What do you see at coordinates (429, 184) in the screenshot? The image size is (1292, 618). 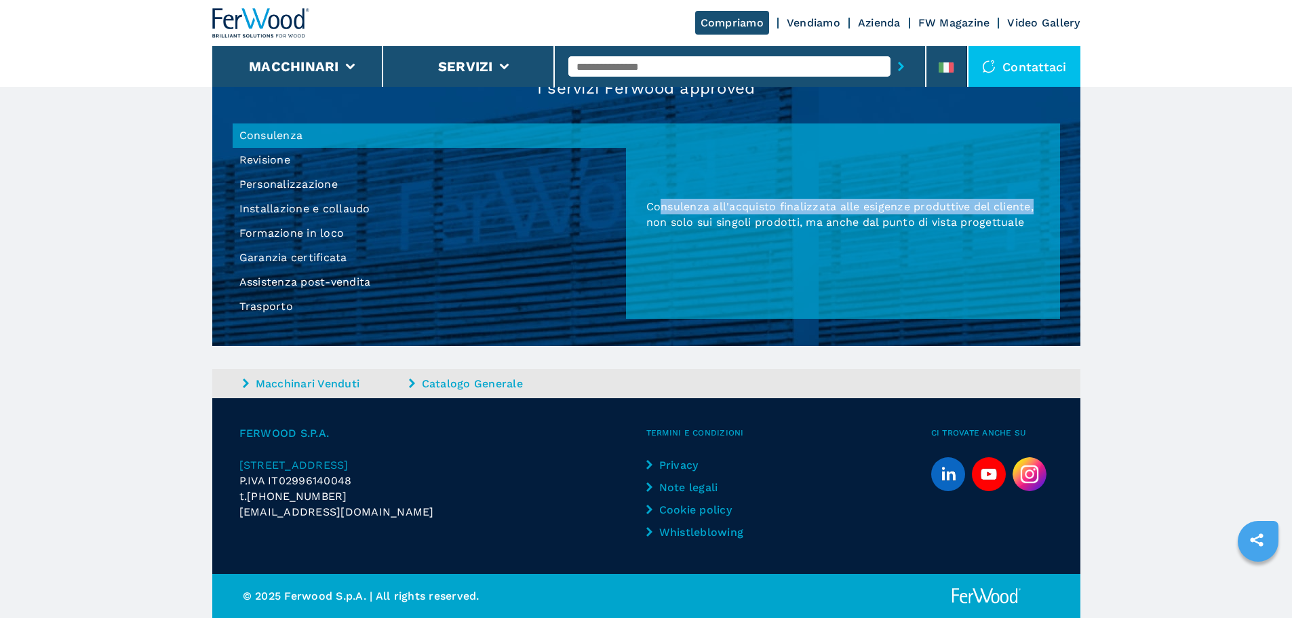 I see `li: Personalizzazione` at bounding box center [429, 184].